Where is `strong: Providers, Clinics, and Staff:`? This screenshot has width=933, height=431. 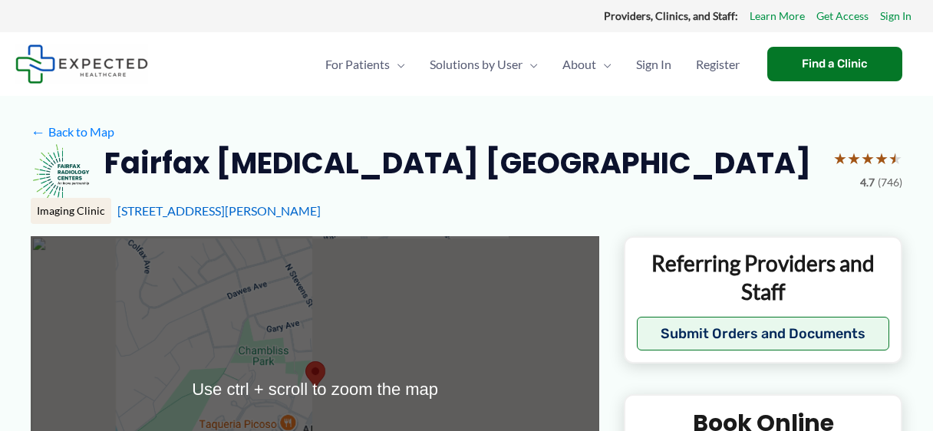
strong: Providers, Clinics, and Staff: is located at coordinates (670, 15).